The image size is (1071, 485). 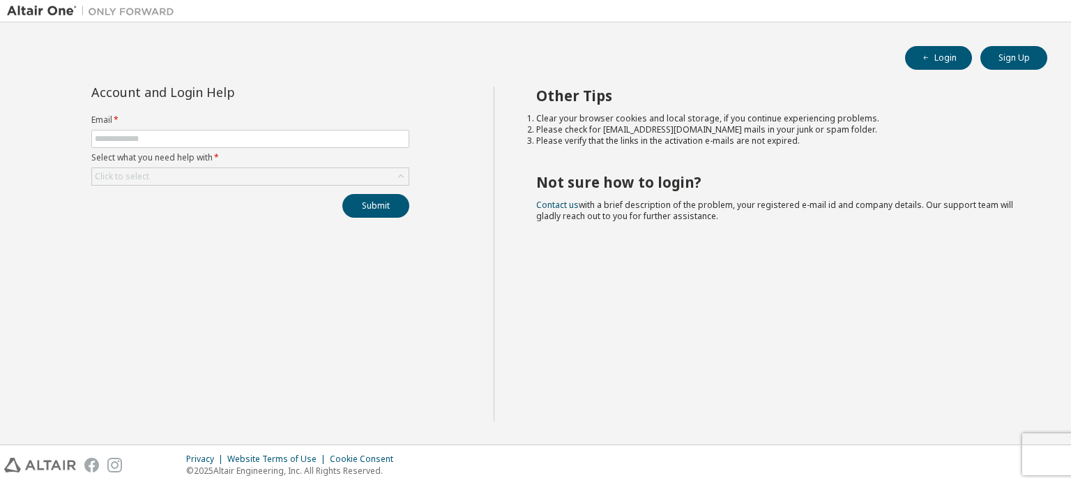 I want to click on button: Sign Up, so click(x=1014, y=58).